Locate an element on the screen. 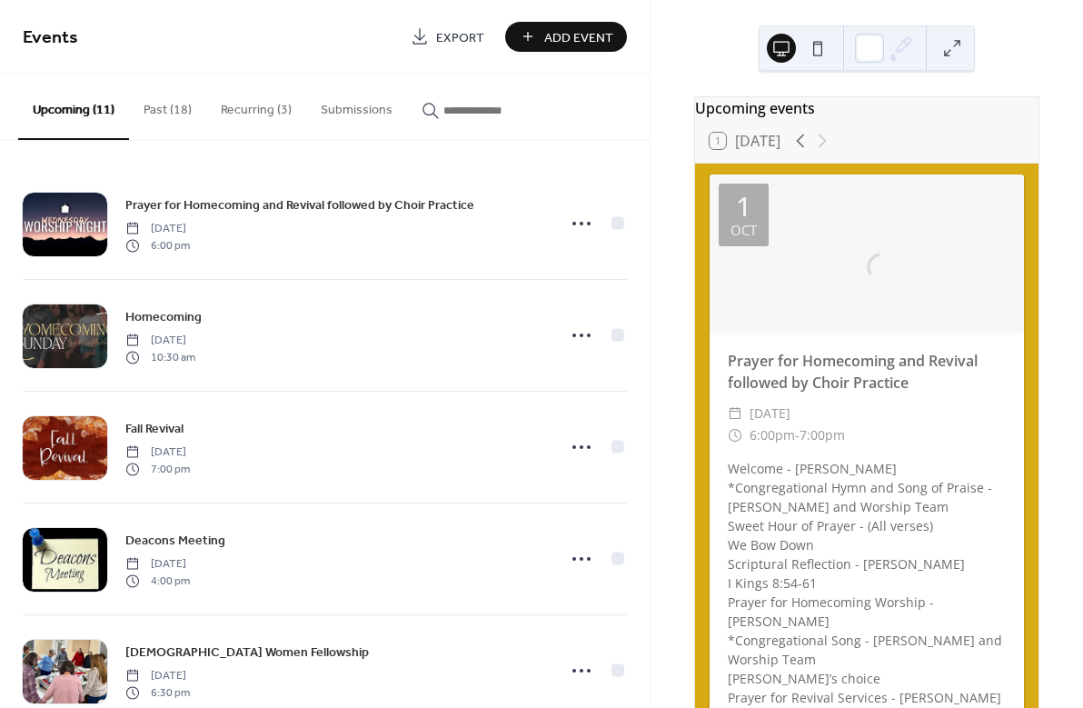  span: 10:30 am is located at coordinates (160, 357).